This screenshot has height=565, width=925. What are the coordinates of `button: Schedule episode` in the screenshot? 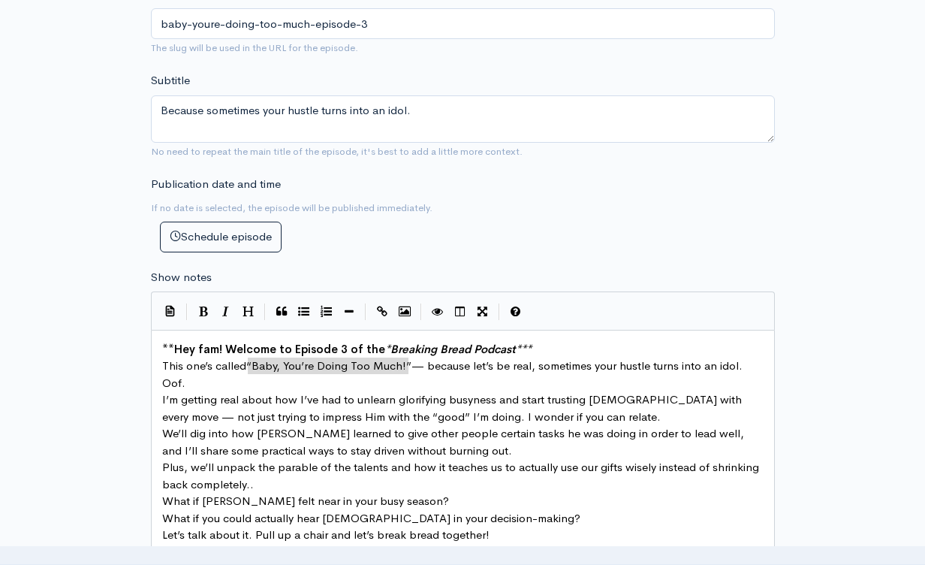 It's located at (221, 236).